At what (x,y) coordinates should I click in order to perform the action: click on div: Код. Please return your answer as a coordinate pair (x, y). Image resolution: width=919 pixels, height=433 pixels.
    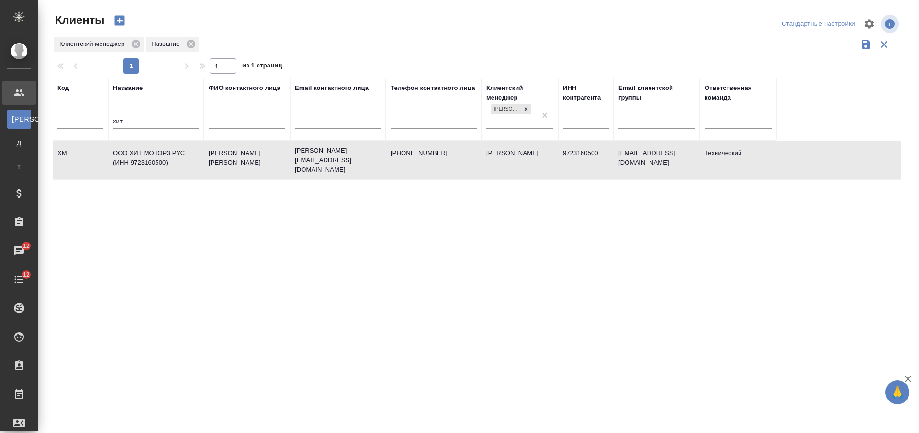
    Looking at the image, I should click on (63, 88).